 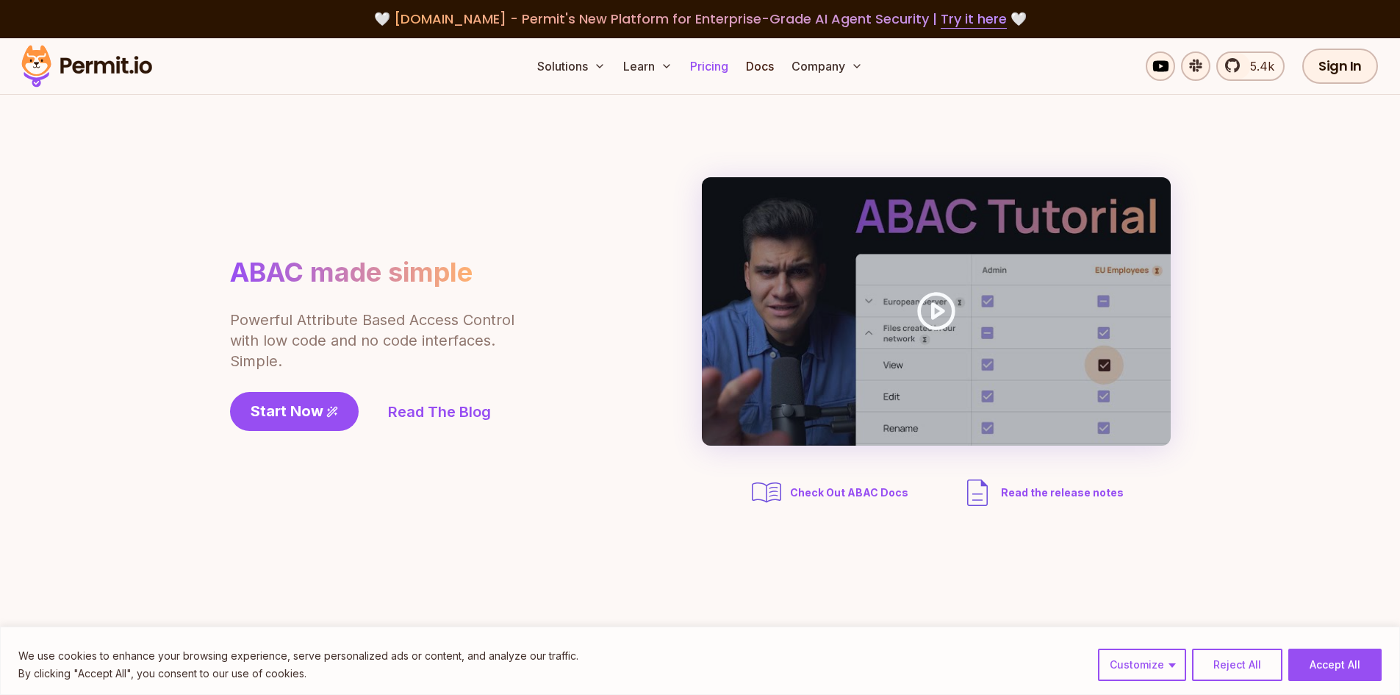 I want to click on button: Reject All, so click(x=1237, y=664).